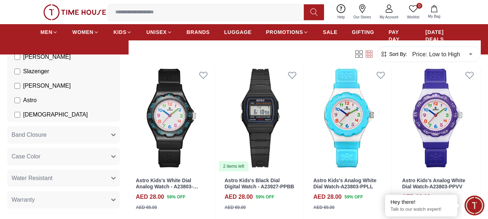 The image size is (488, 219). I want to click on span: Wishlist, so click(413, 17).